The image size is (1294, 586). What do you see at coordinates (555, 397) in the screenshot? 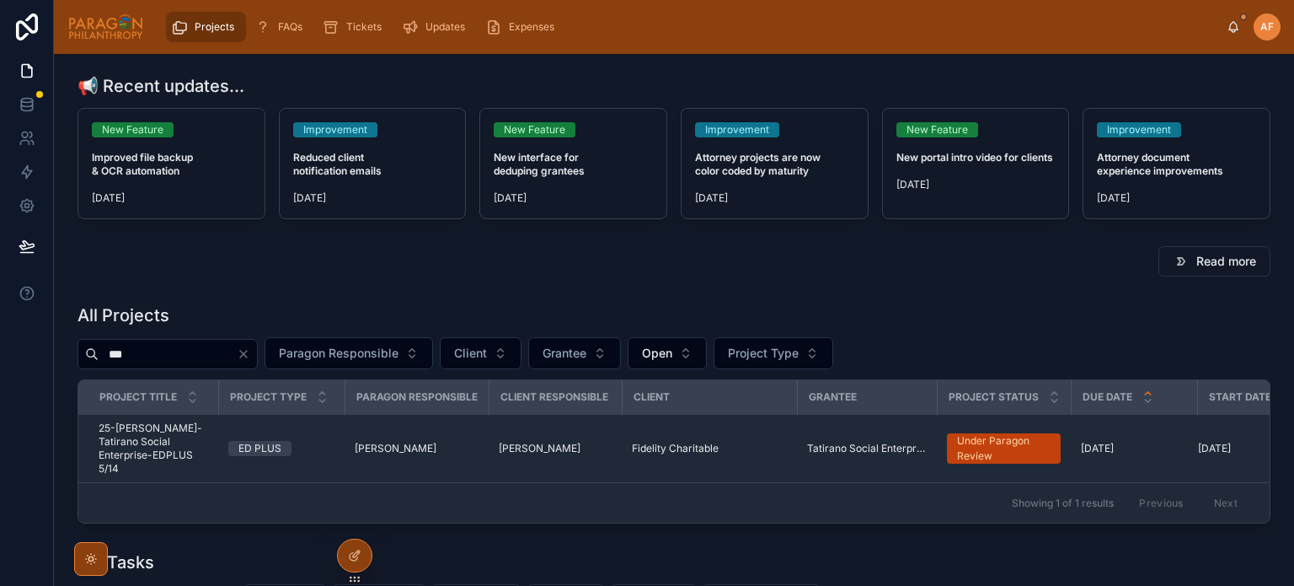
I see `span: Client Responsible` at bounding box center [555, 397].